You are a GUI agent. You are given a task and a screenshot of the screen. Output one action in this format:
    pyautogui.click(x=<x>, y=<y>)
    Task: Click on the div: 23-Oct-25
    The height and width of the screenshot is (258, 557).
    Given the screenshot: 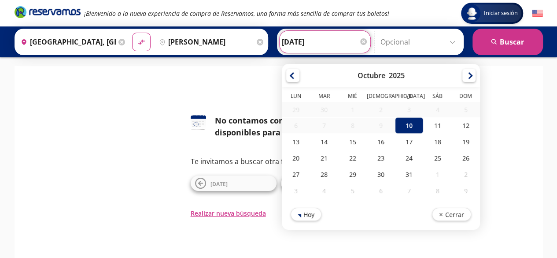 What is the action you would take?
    pyautogui.click(x=380, y=158)
    